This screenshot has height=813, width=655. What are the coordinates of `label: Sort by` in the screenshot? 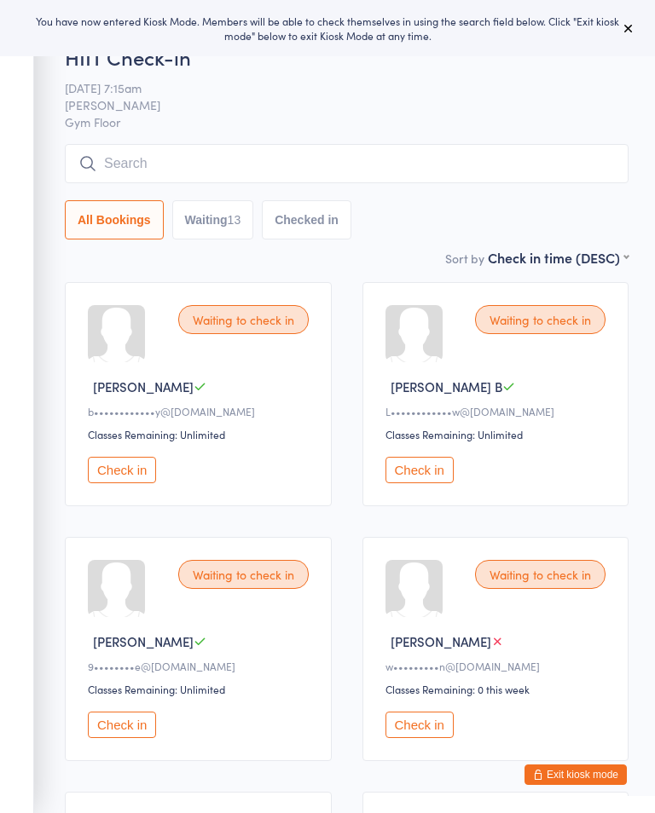 It's located at (465, 258).